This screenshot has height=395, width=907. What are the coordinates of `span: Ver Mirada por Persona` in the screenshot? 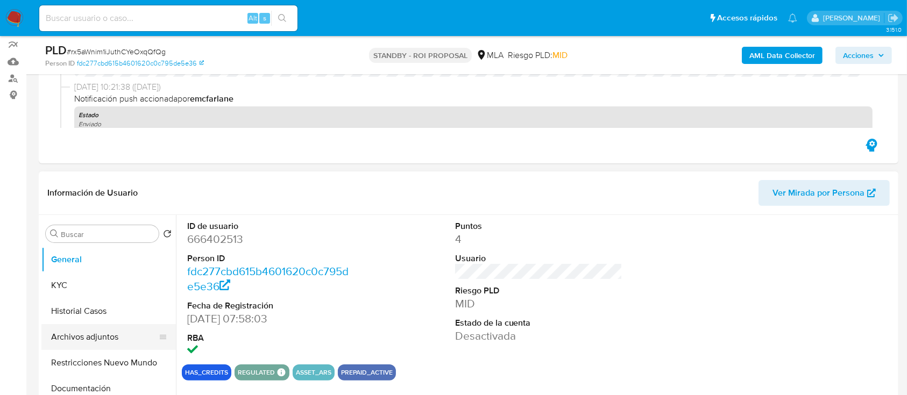 It's located at (818, 193).